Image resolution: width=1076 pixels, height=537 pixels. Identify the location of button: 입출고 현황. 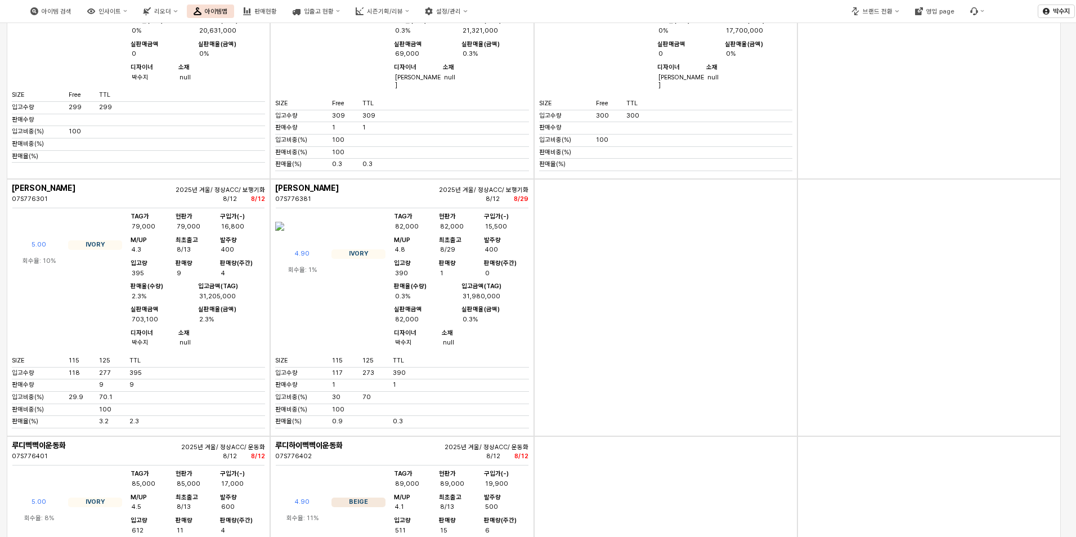
(316, 11).